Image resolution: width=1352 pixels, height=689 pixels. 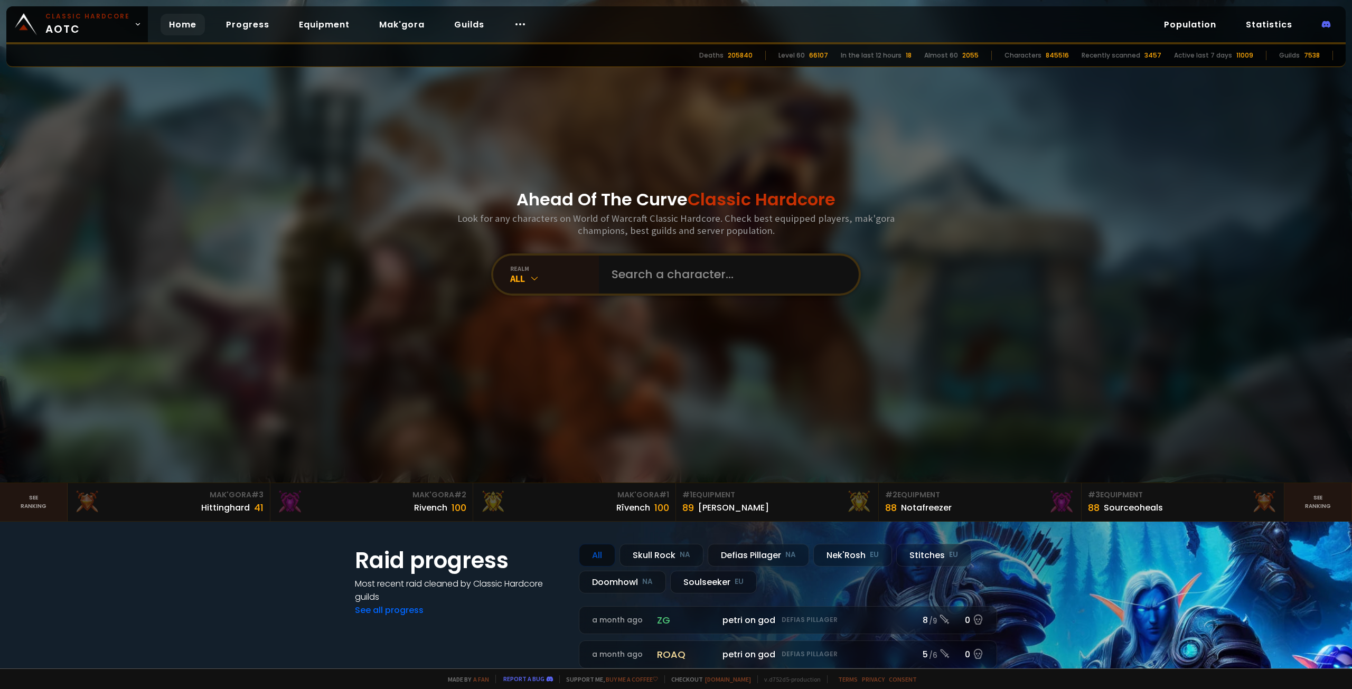 What do you see at coordinates (713, 582) in the screenshot?
I see `div: Soulseeker` at bounding box center [713, 582].